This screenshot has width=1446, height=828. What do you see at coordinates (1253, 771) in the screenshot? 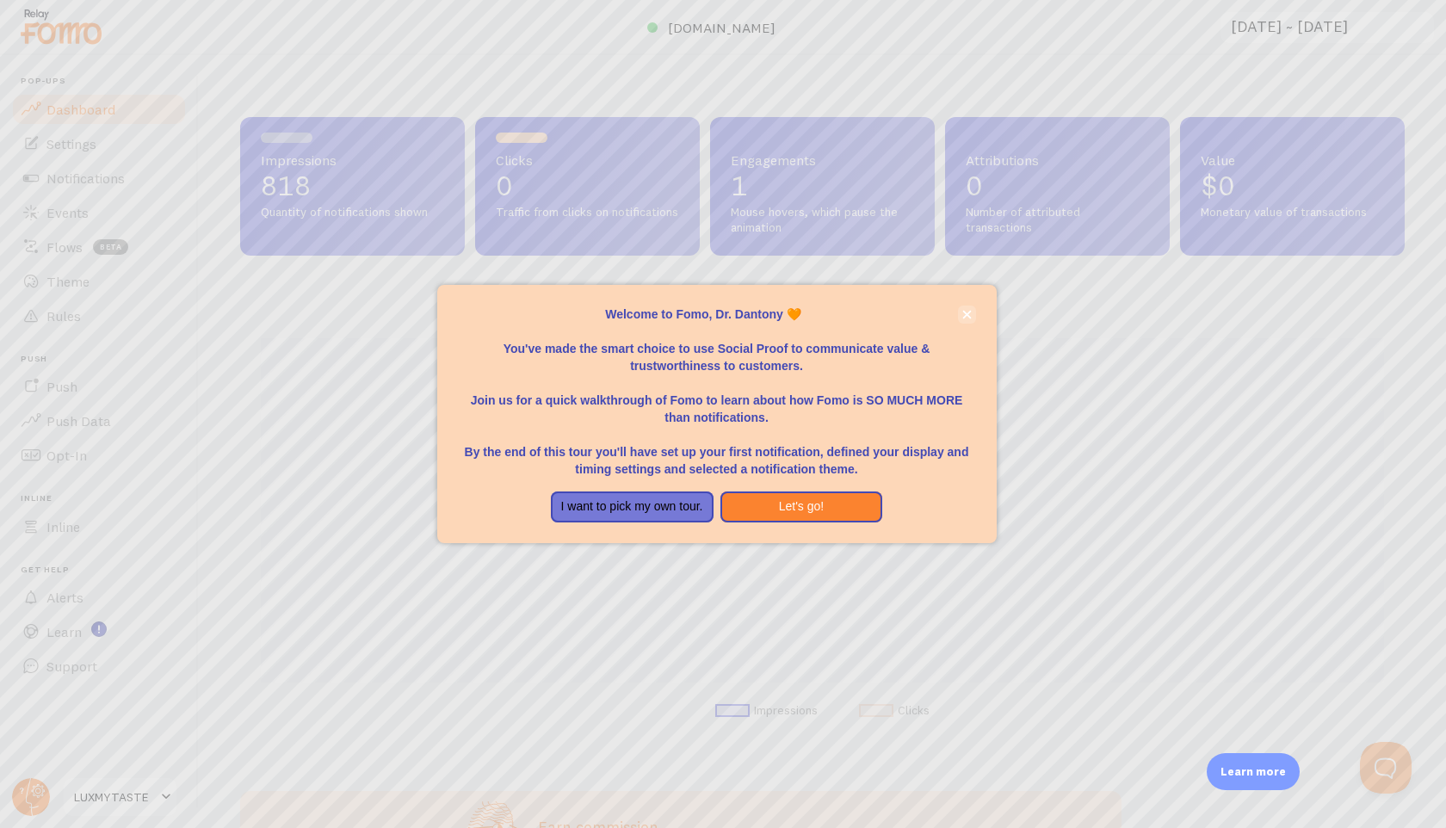
I see `div: Learn more` at bounding box center [1253, 771].